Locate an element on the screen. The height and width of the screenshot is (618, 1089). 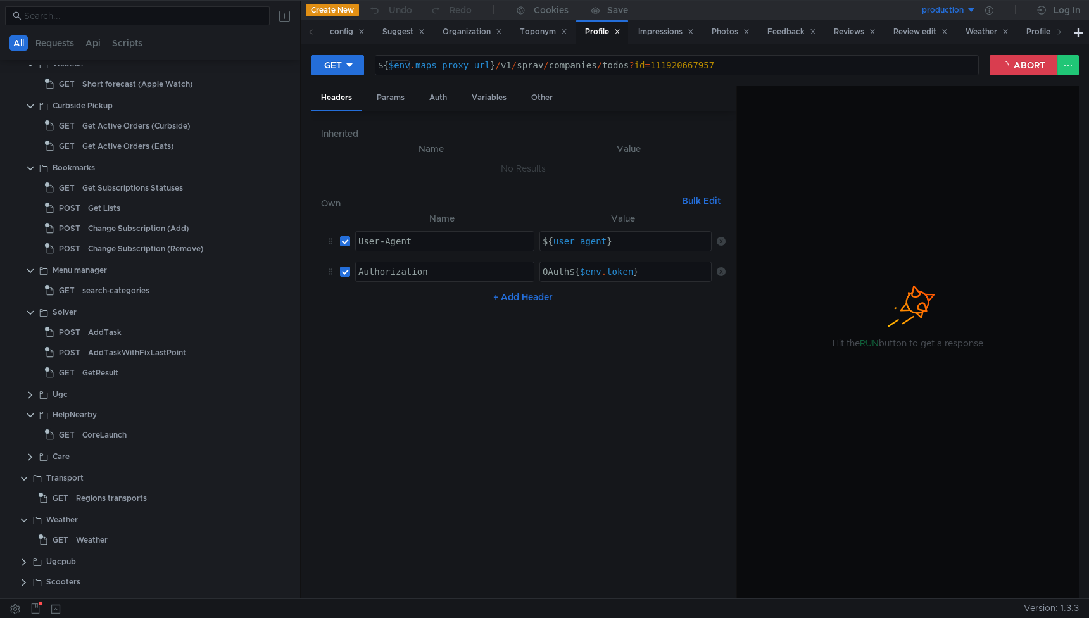
button: GET is located at coordinates (337, 65).